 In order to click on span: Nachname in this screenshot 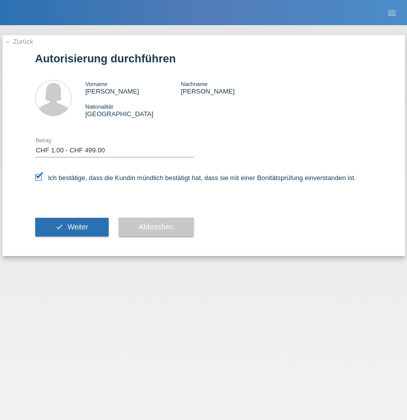, I will do `click(194, 84)`.